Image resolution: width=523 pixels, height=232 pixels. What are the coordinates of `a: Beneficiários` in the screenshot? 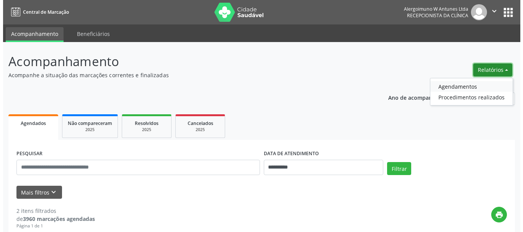 It's located at (90, 34).